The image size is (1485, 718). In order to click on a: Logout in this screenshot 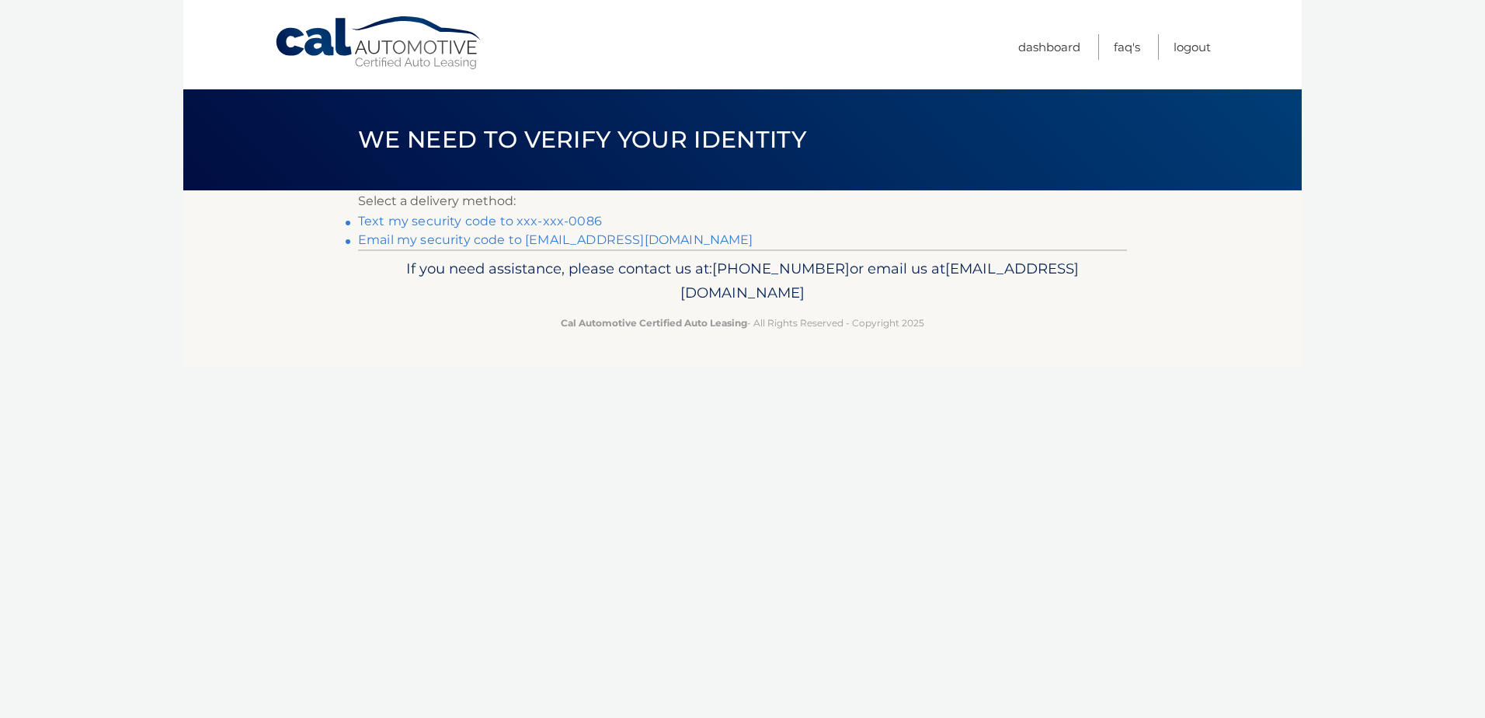, I will do `click(1192, 47)`.